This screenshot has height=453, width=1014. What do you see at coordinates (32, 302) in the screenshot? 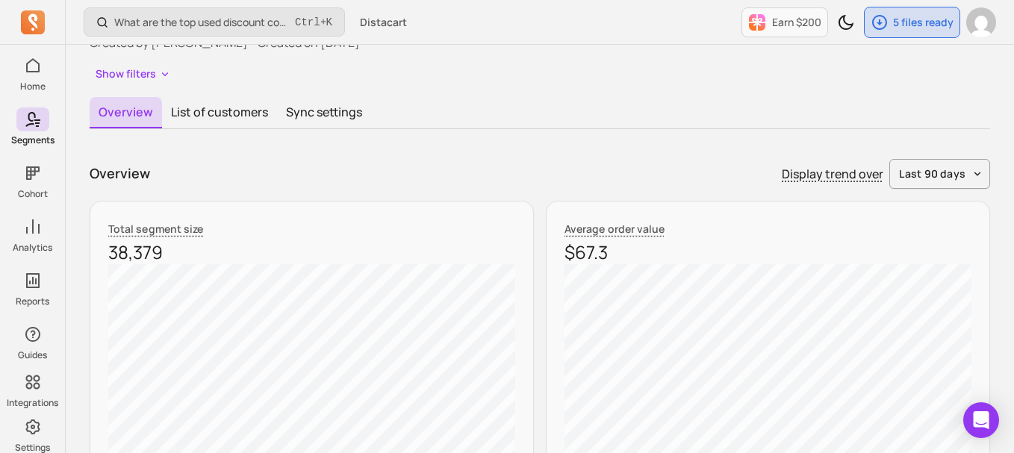
I see `p: Reports` at bounding box center [32, 302].